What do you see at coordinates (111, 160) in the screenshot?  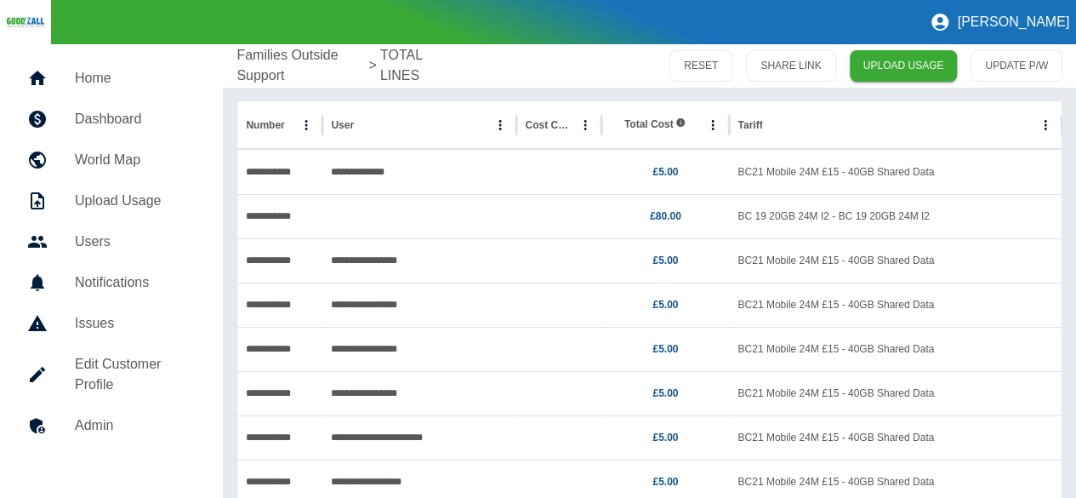 I see `a: World Map` at bounding box center [111, 160].